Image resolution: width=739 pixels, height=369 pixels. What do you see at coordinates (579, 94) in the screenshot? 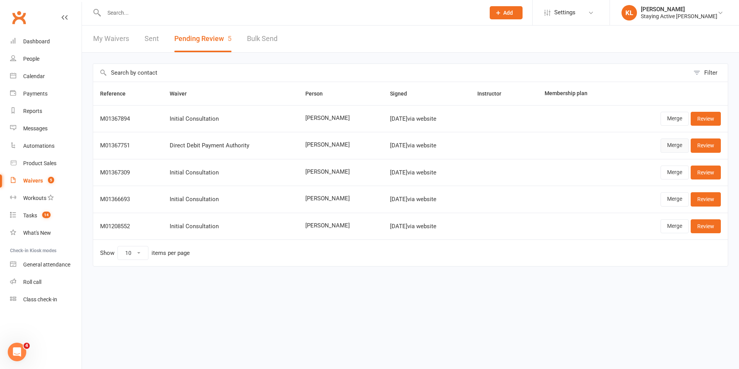
I see `th: Membership plan` at bounding box center [579, 94].